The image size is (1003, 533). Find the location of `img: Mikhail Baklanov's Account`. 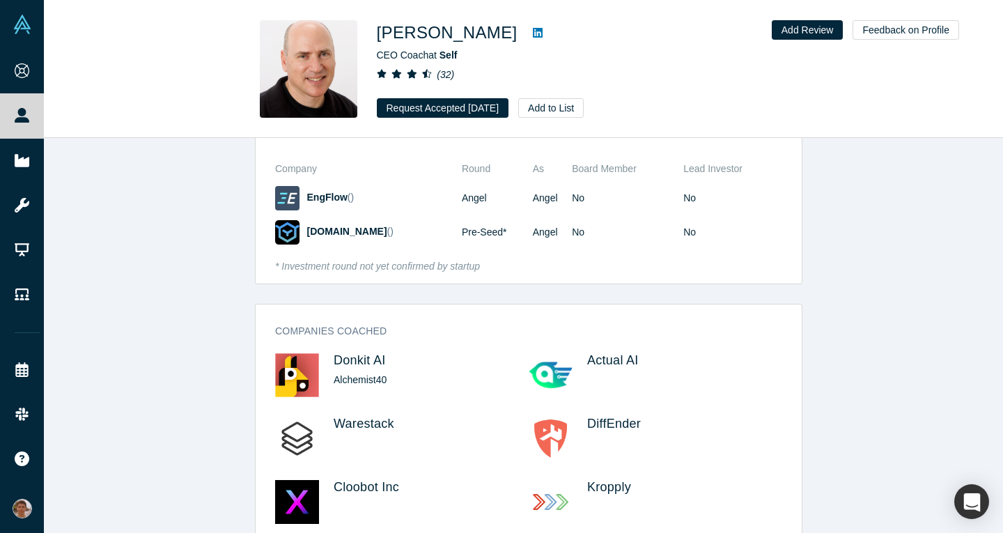

img: Mikhail Baklanov's Account is located at coordinates (22, 509).